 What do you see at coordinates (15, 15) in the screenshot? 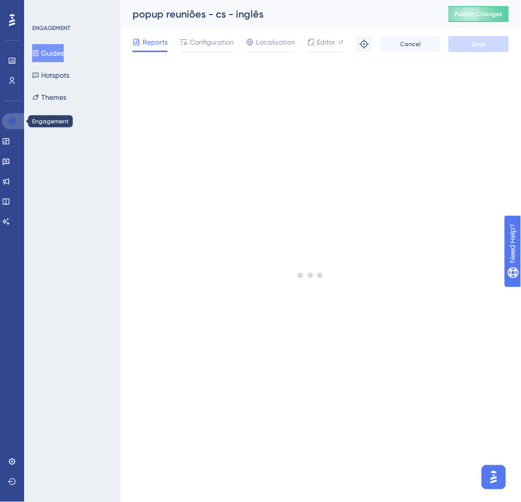
I see `button: Open AI Assistant Launcher` at bounding box center [15, 15].